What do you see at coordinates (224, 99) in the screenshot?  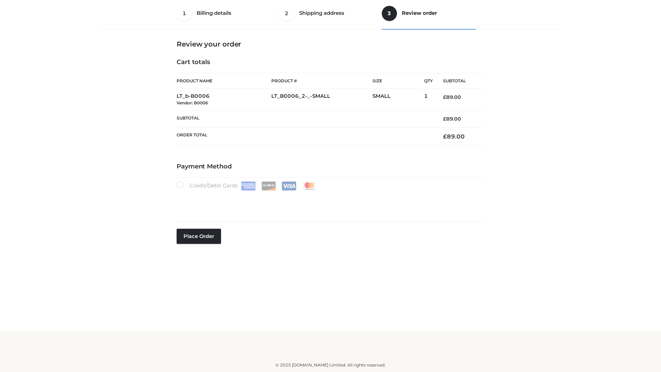 I see `td: LT_b-B0006` at bounding box center [224, 99].